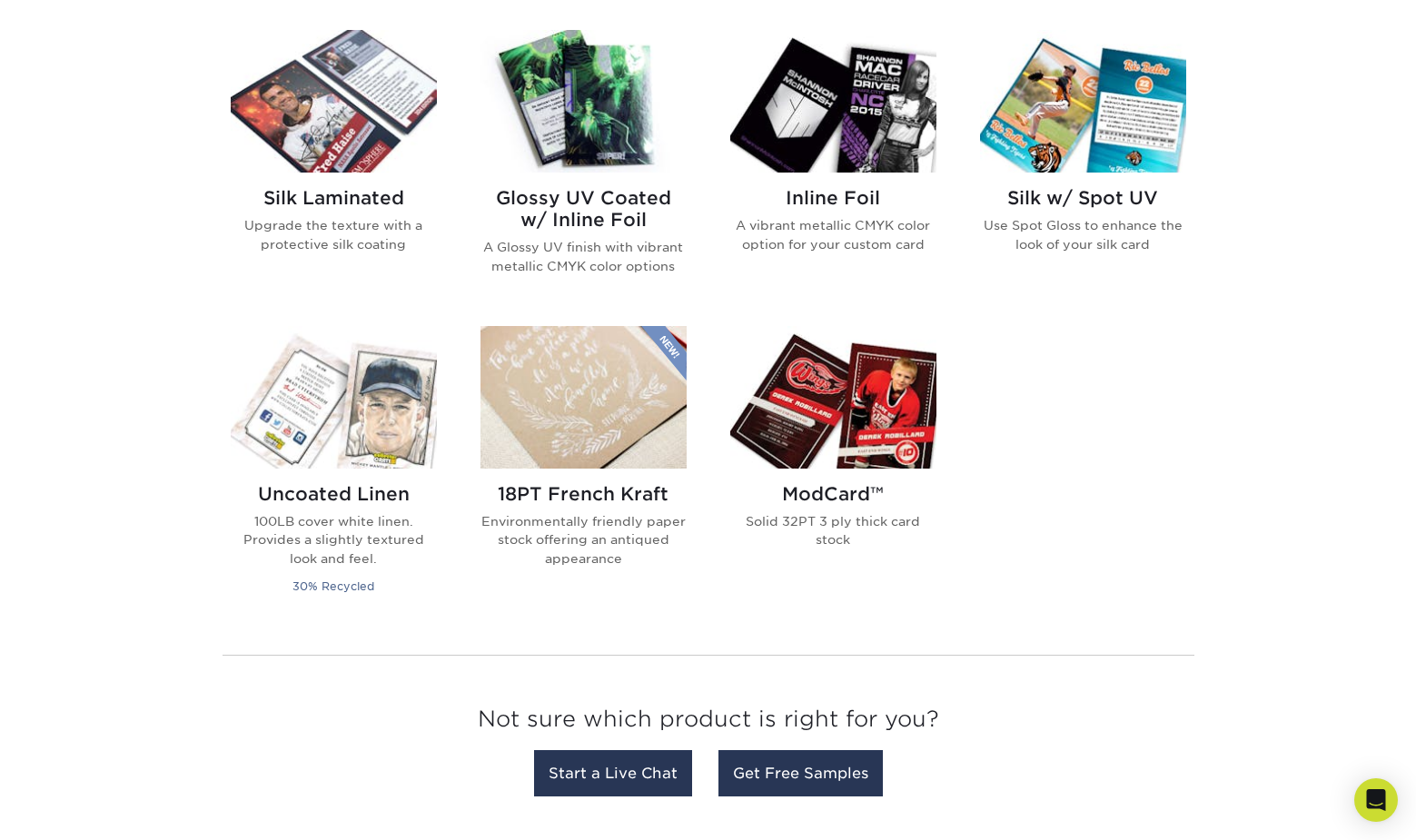 Image resolution: width=1416 pixels, height=840 pixels. Describe the element at coordinates (583, 540) in the screenshot. I see `p: Environmentally friendly paper stock offering an antiqued appearance` at that location.